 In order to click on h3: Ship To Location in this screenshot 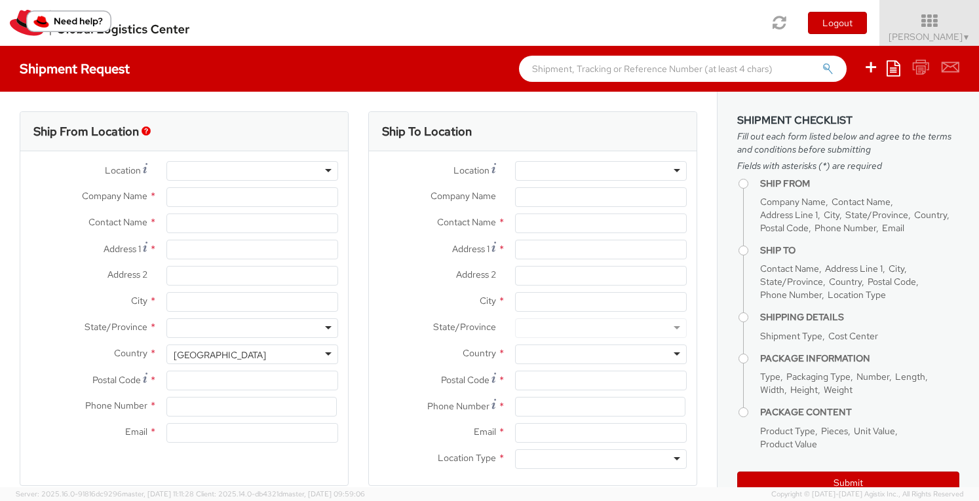, I will do `click(427, 132)`.